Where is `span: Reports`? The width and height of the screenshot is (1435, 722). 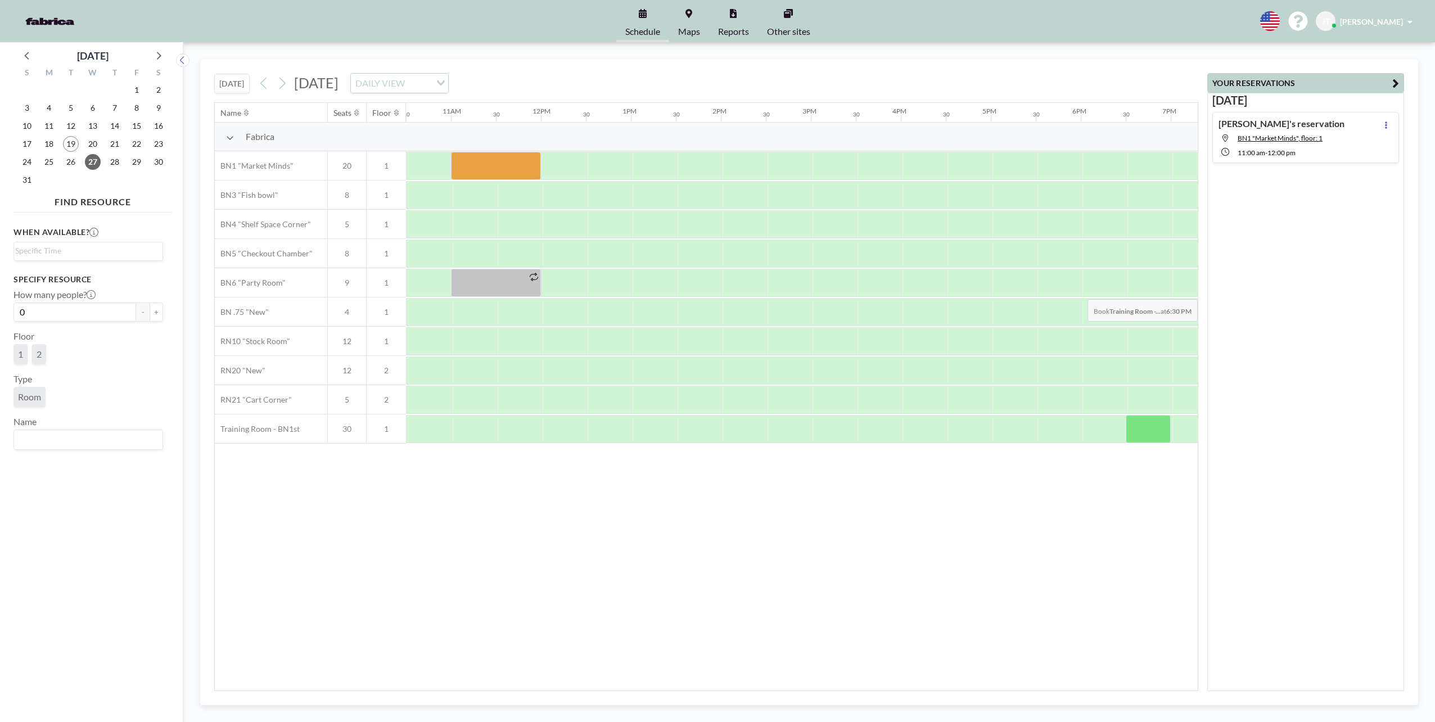
span: Reports is located at coordinates (733, 31).